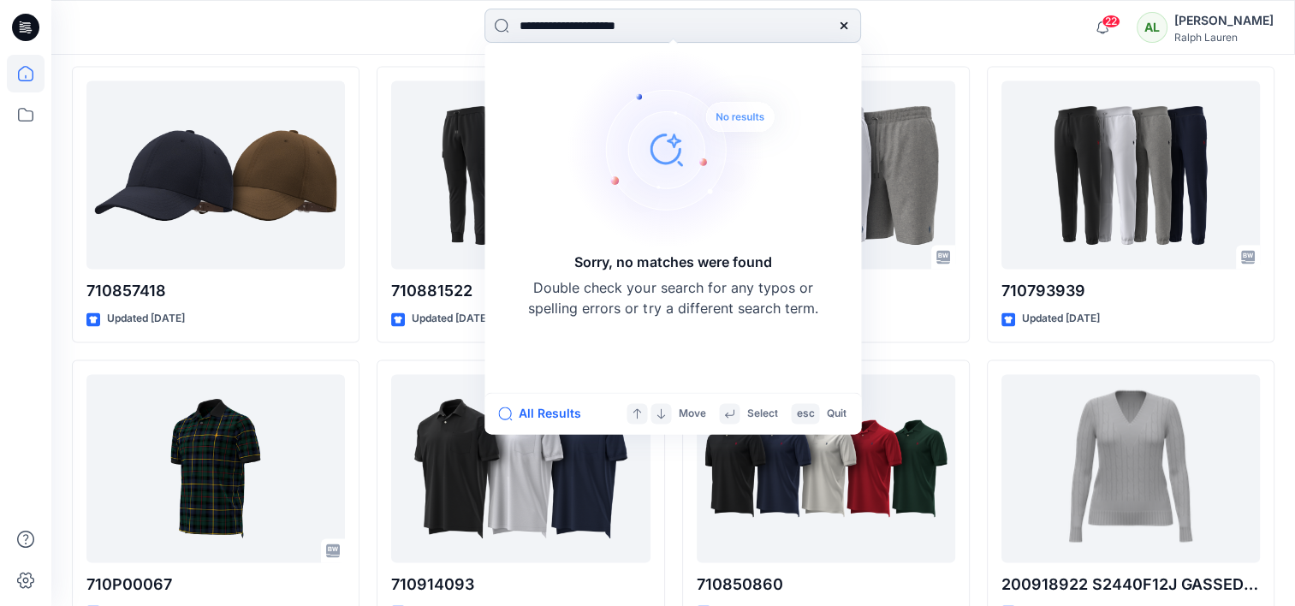 The width and height of the screenshot is (1295, 606). I want to click on p: Move, so click(692, 413).